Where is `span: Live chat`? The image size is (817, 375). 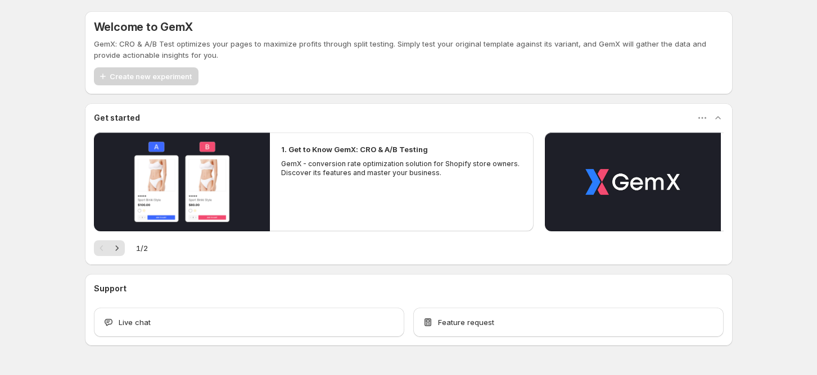
span: Live chat is located at coordinates (134, 323).